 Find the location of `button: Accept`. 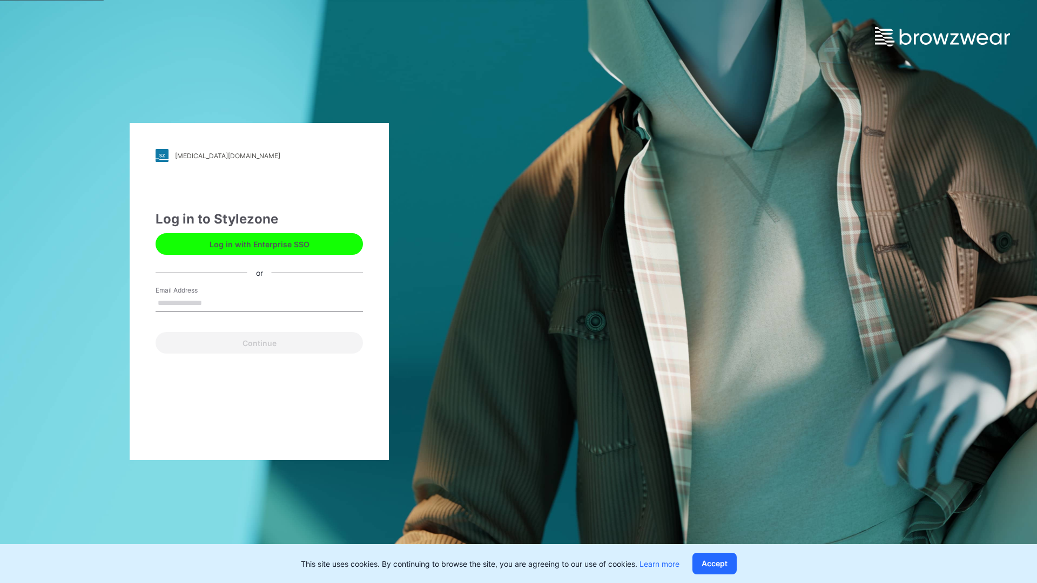

button: Accept is located at coordinates (715, 564).